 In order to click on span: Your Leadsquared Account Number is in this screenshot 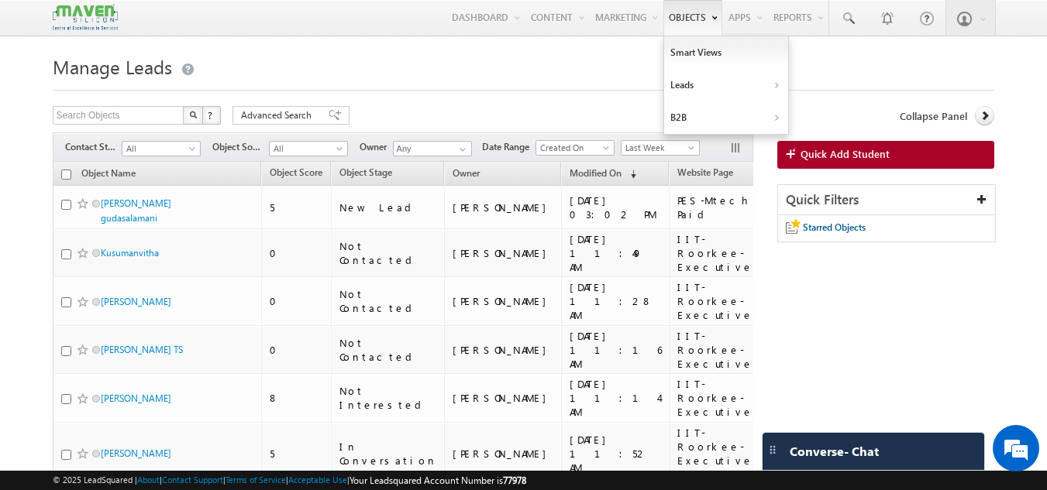, I will do `click(438, 480)`.